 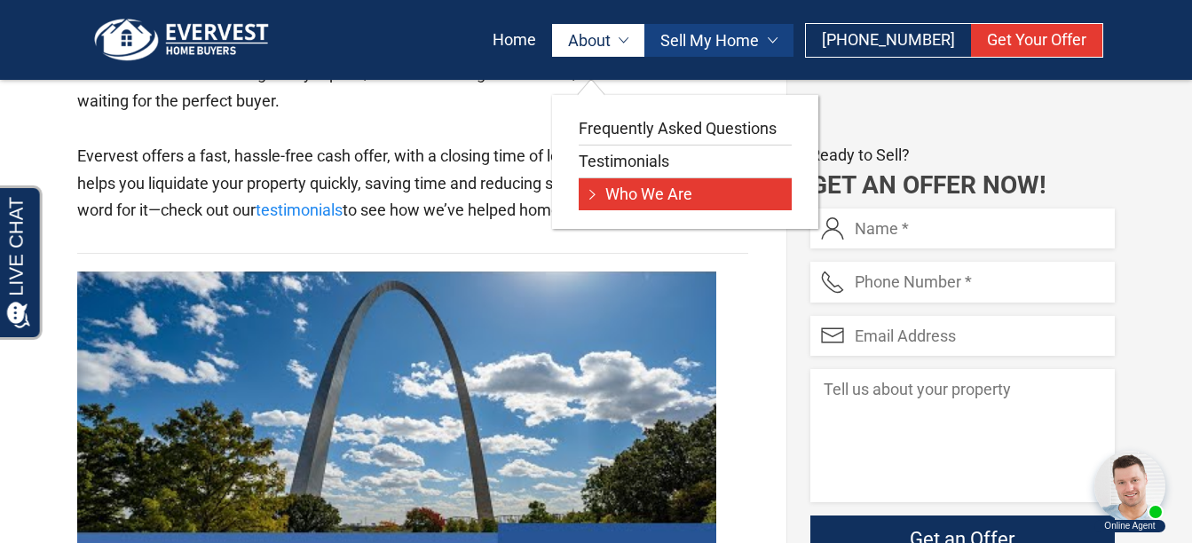 I want to click on img: logo.png, so click(x=182, y=40).